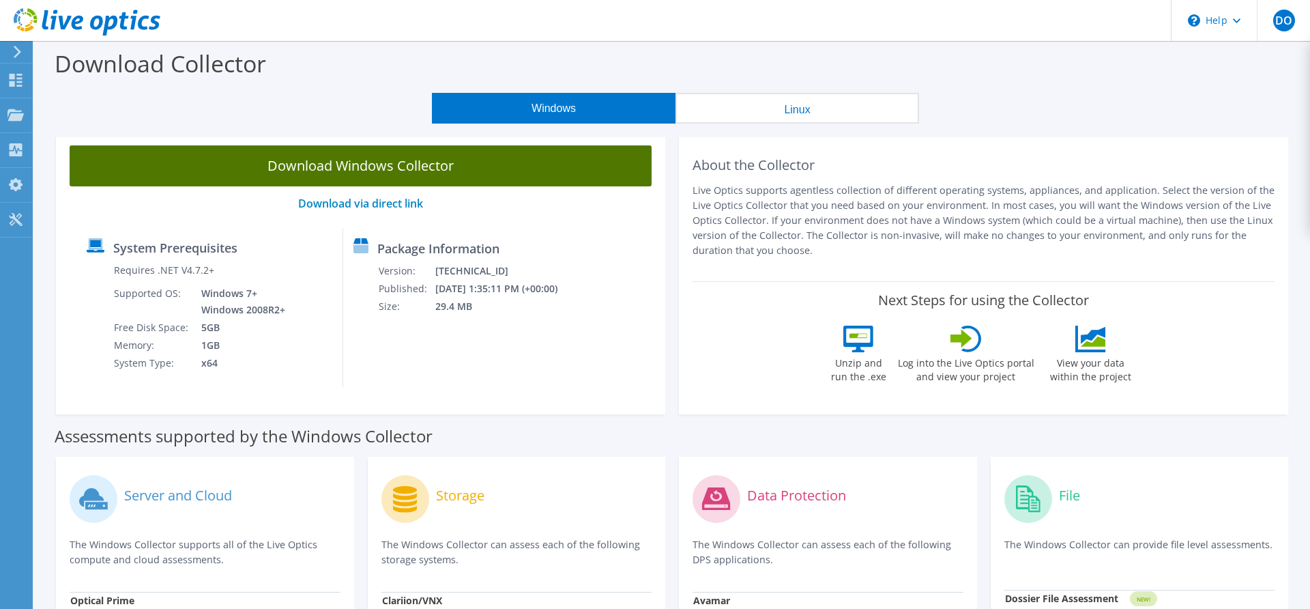 The image size is (1310, 609). What do you see at coordinates (827, 552) in the screenshot?
I see `p: The Windows Collector can assess each of the following DPS applications.` at bounding box center [827, 552].